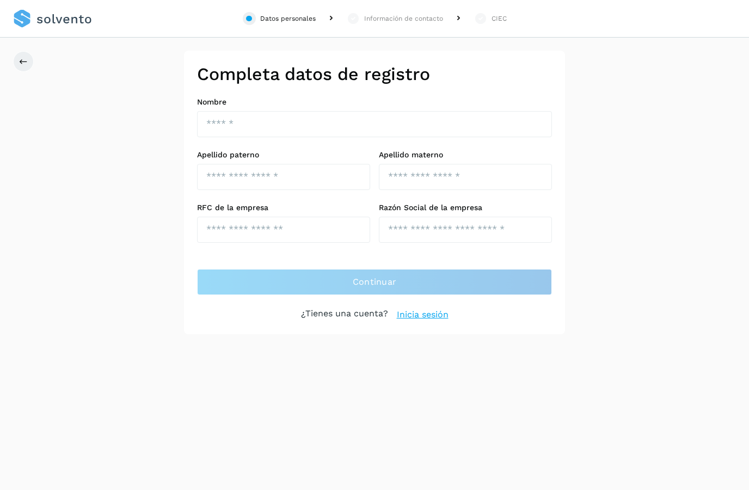  Describe the element at coordinates (284, 155) in the screenshot. I see `label: Apellido paterno` at that location.